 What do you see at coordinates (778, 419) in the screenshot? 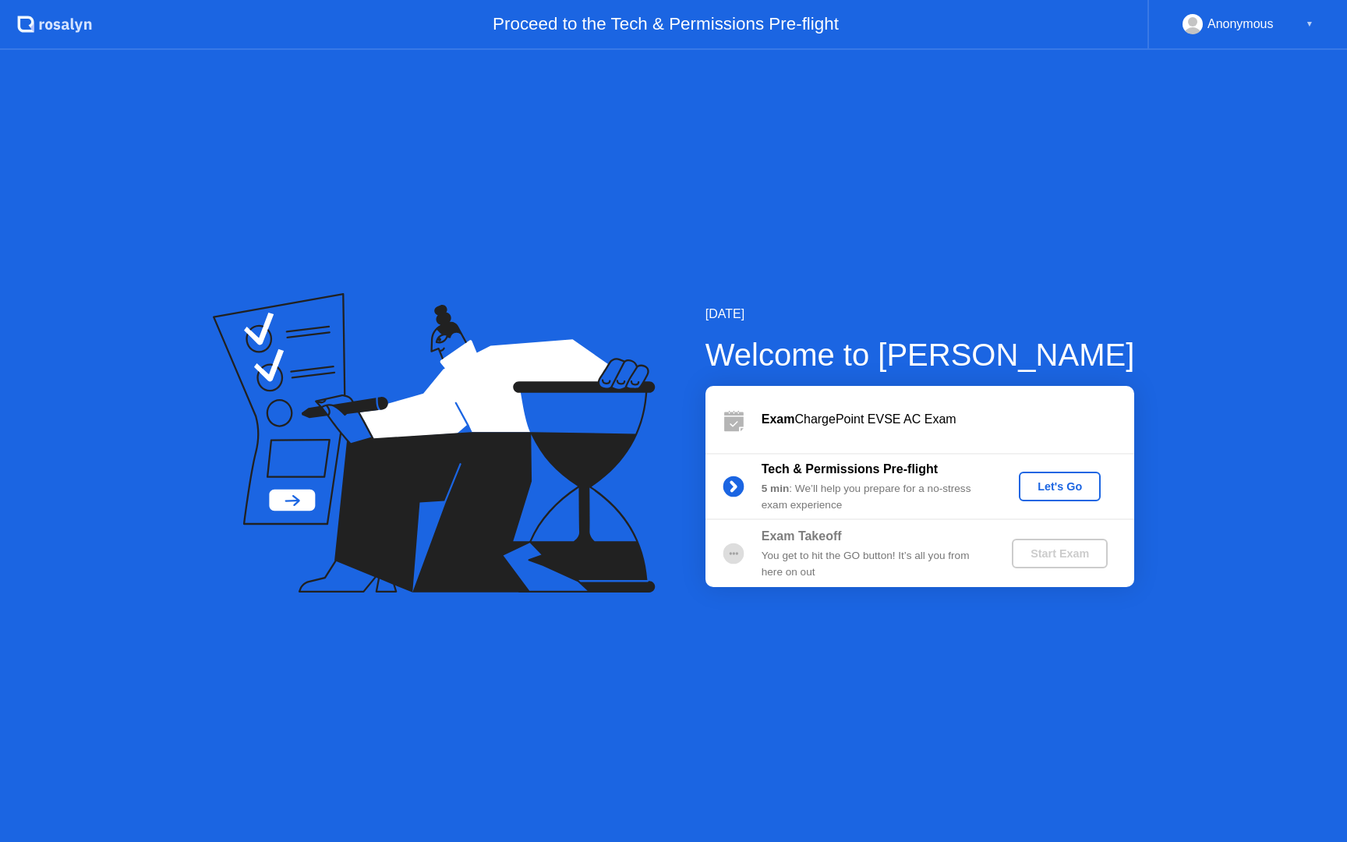
I see `b: Exam` at bounding box center [778, 419].